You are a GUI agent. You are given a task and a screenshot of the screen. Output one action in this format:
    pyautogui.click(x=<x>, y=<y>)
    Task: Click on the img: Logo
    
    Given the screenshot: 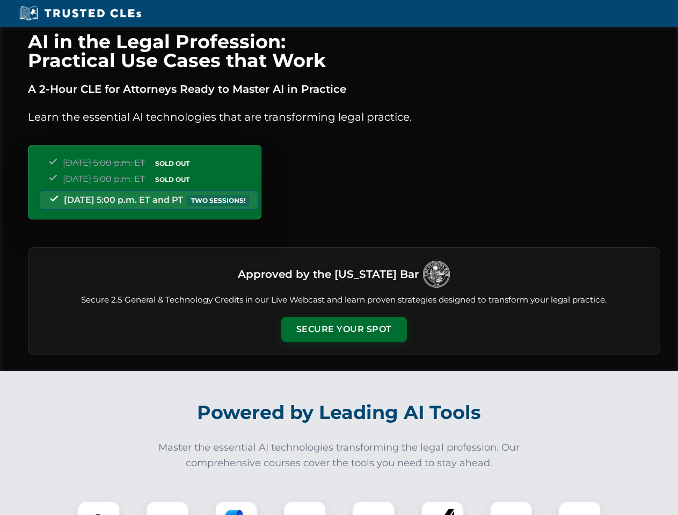 What is the action you would take?
    pyautogui.click(x=436, y=274)
    